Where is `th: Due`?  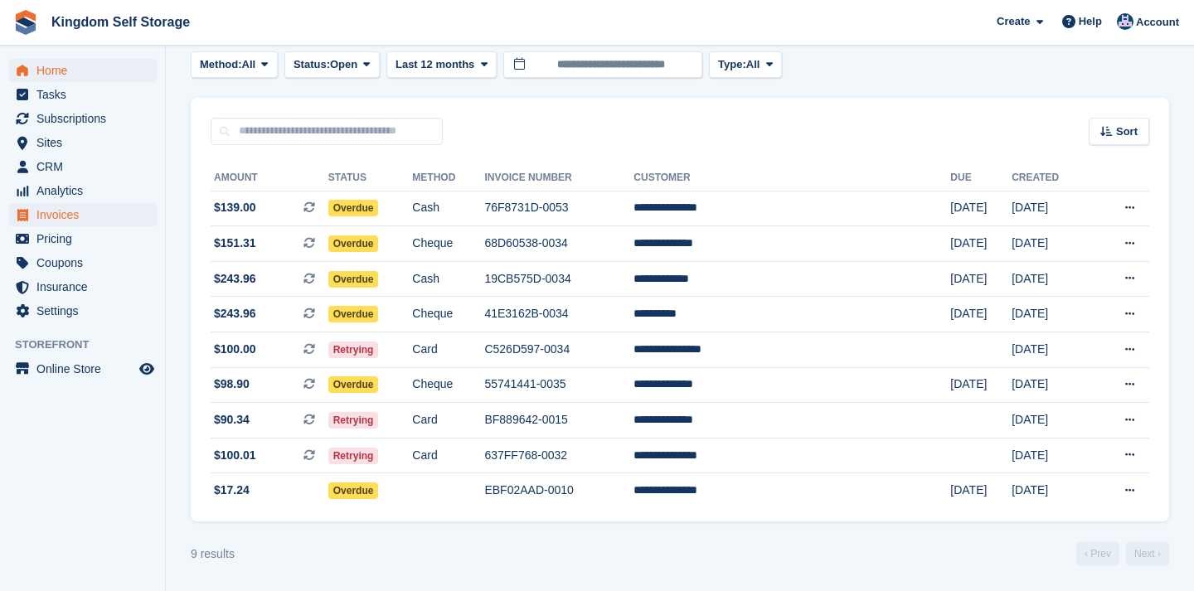 th: Due is located at coordinates (981, 178).